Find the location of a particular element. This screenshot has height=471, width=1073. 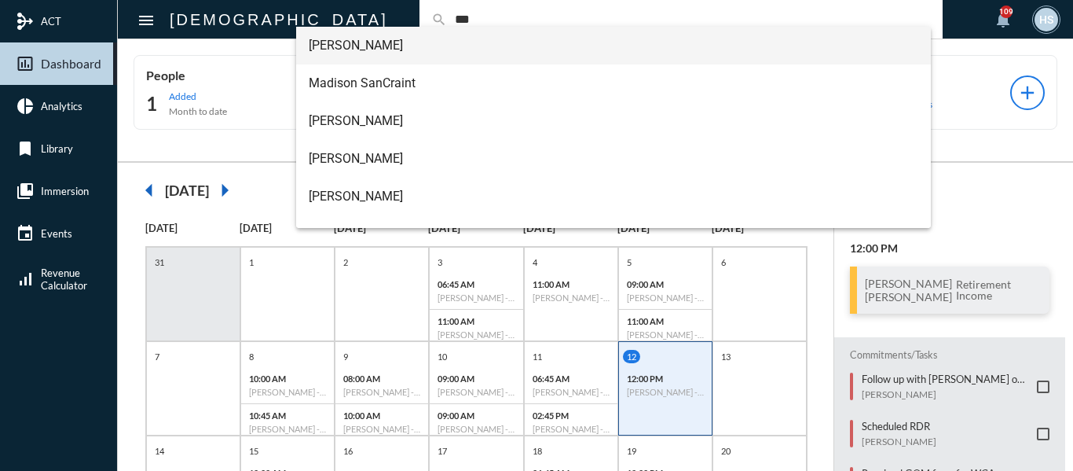

p: 3 is located at coordinates (440, 262).